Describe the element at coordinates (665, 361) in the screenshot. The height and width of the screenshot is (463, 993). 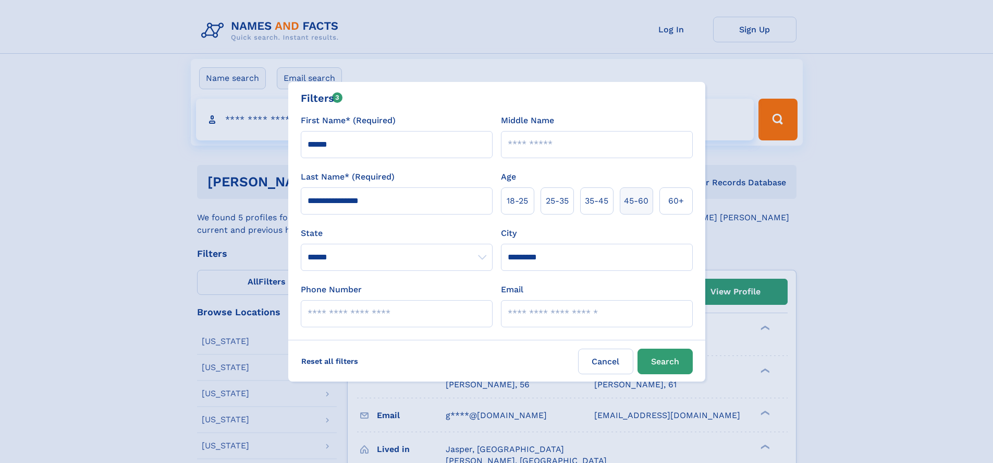
I see `button: Search` at that location.